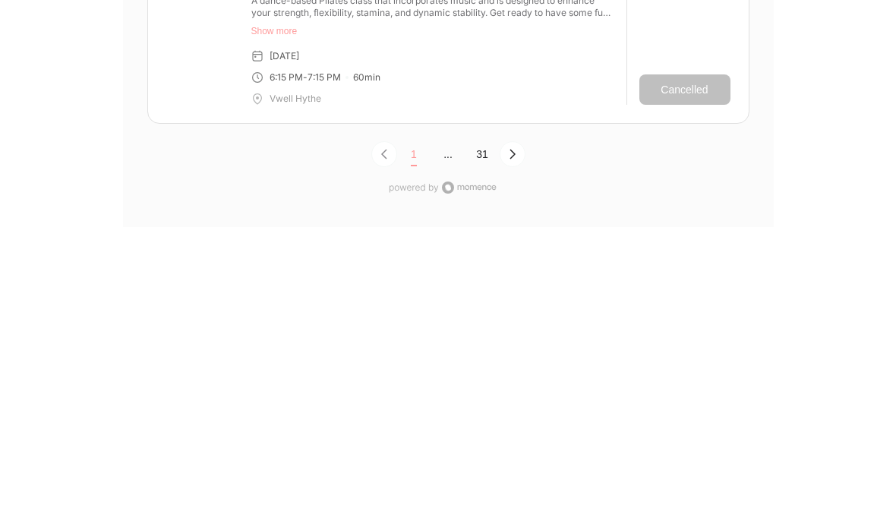 Image resolution: width=896 pixels, height=524 pixels. I want to click on button: Page 1 of 32, so click(414, 158).